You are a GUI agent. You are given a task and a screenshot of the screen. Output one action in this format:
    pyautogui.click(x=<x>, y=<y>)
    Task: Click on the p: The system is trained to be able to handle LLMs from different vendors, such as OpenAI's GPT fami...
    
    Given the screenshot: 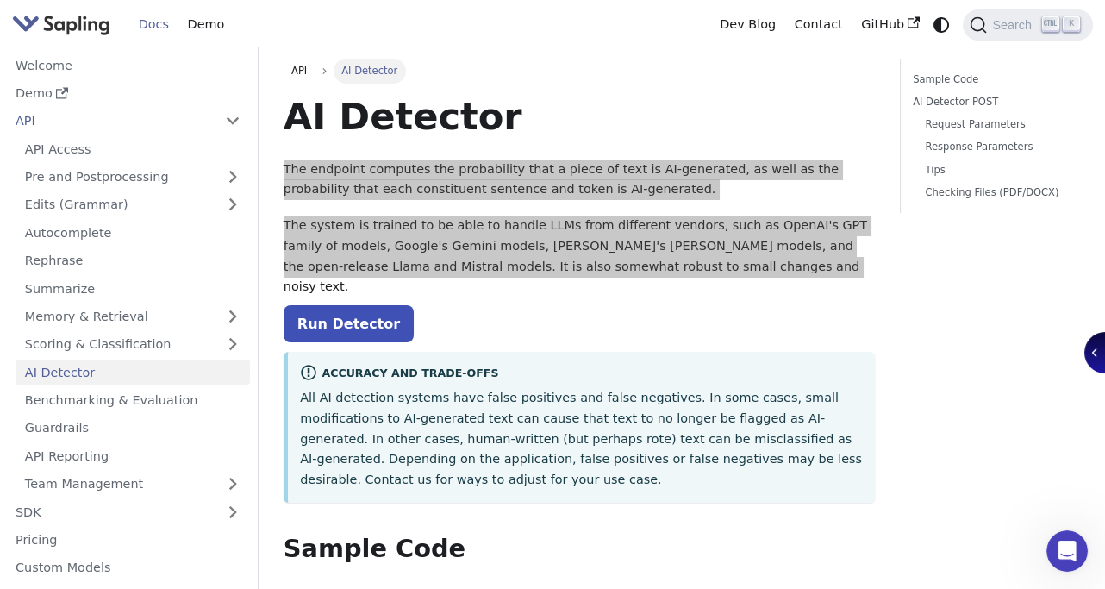 What is the action you would take?
    pyautogui.click(x=579, y=256)
    